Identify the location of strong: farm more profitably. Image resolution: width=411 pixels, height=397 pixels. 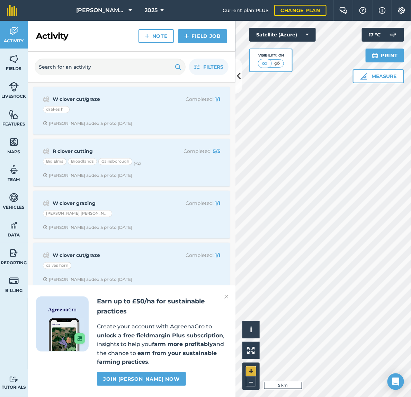
(183, 344).